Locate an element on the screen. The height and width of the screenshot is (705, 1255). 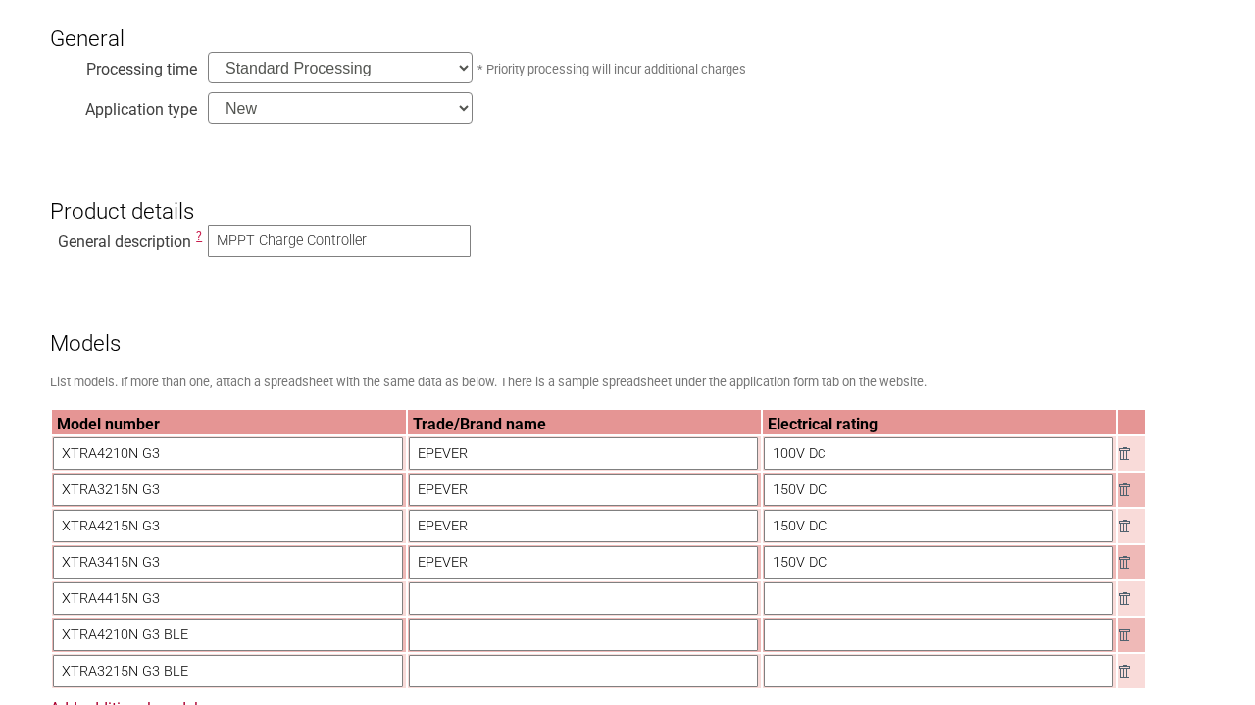
span: This is a description of the “type” of electrical equipment being more specific than the Regulato... is located at coordinates (199, 236).